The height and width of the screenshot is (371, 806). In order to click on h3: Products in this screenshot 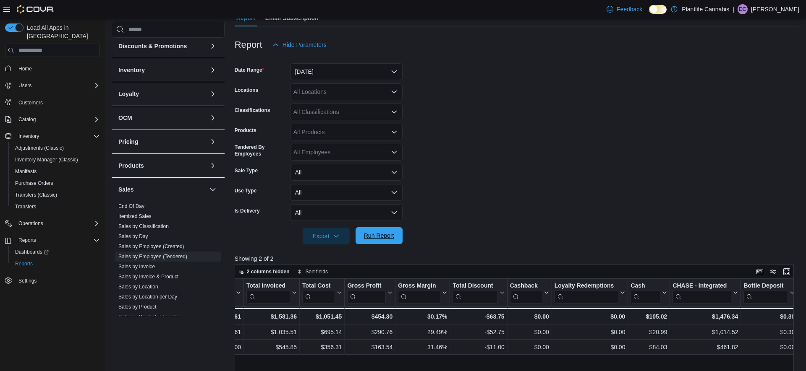, I will do `click(131, 166)`.